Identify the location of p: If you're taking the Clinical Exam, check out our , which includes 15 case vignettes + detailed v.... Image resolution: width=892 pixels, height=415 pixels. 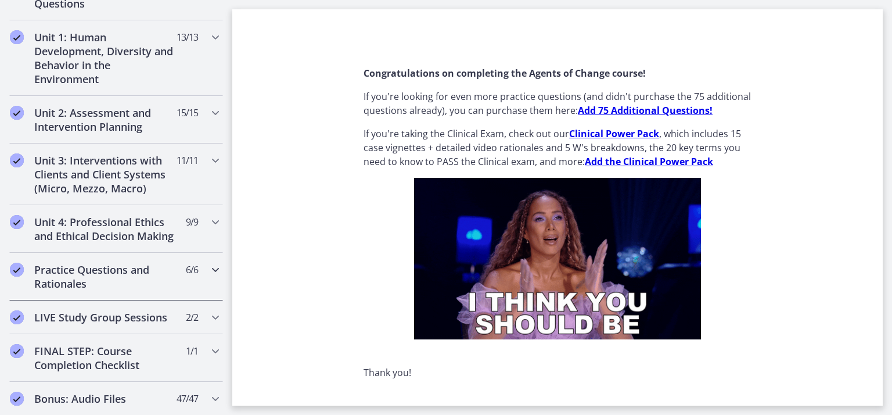
(558, 148).